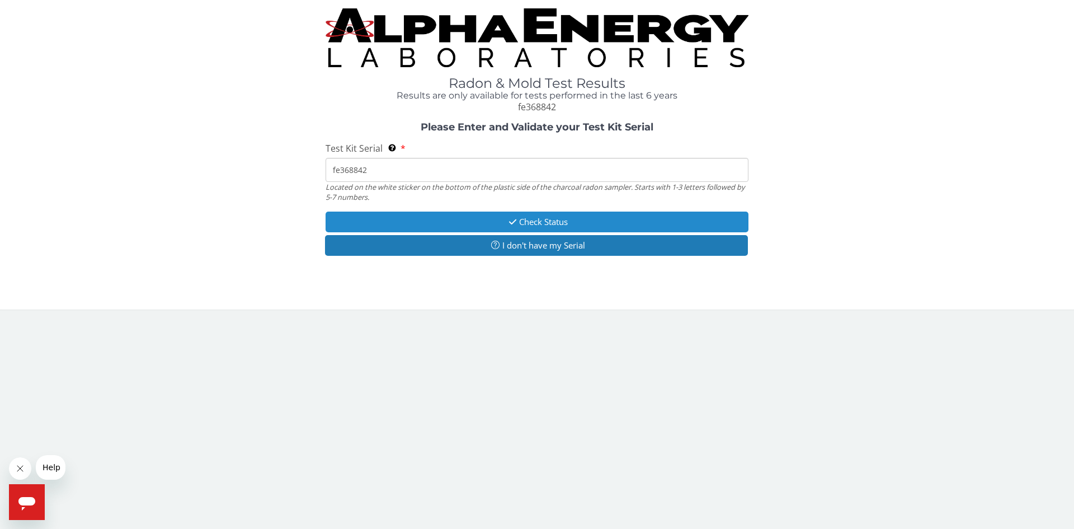 Image resolution: width=1074 pixels, height=529 pixels. Describe the element at coordinates (537, 127) in the screenshot. I see `strong: Please Enter and Validate your Test Kit Serial` at that location.